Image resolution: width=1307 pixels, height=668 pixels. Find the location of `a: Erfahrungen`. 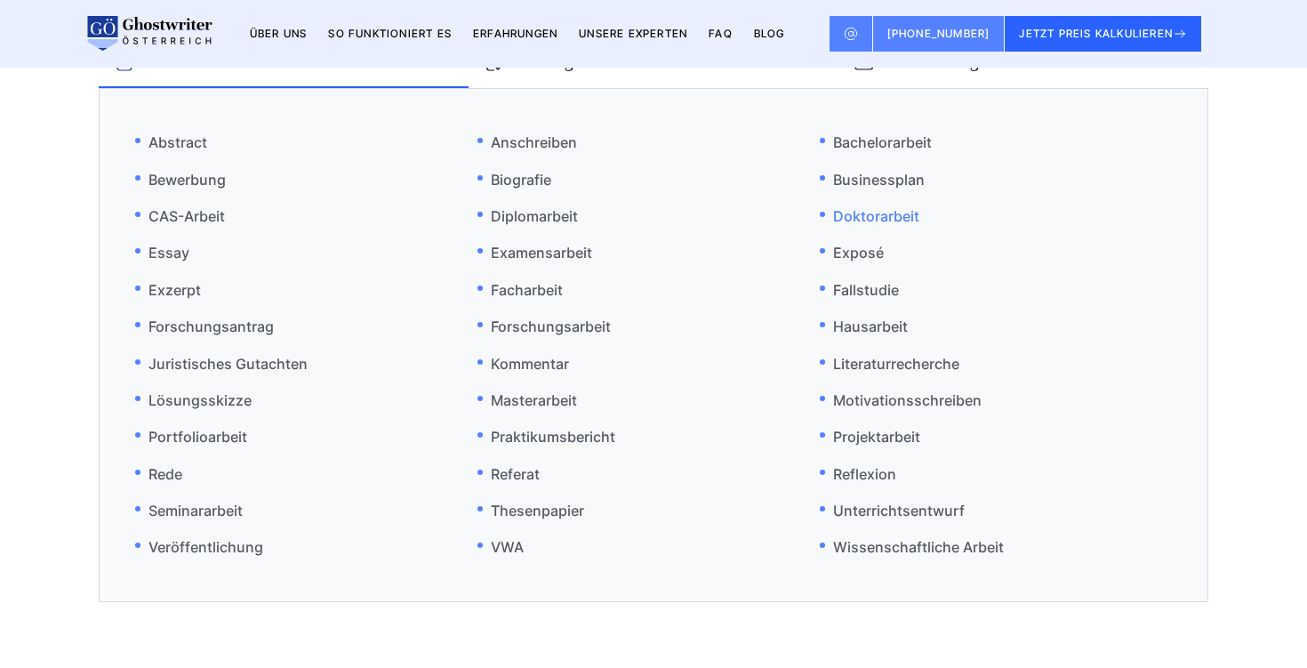

a: Erfahrungen is located at coordinates (515, 33).